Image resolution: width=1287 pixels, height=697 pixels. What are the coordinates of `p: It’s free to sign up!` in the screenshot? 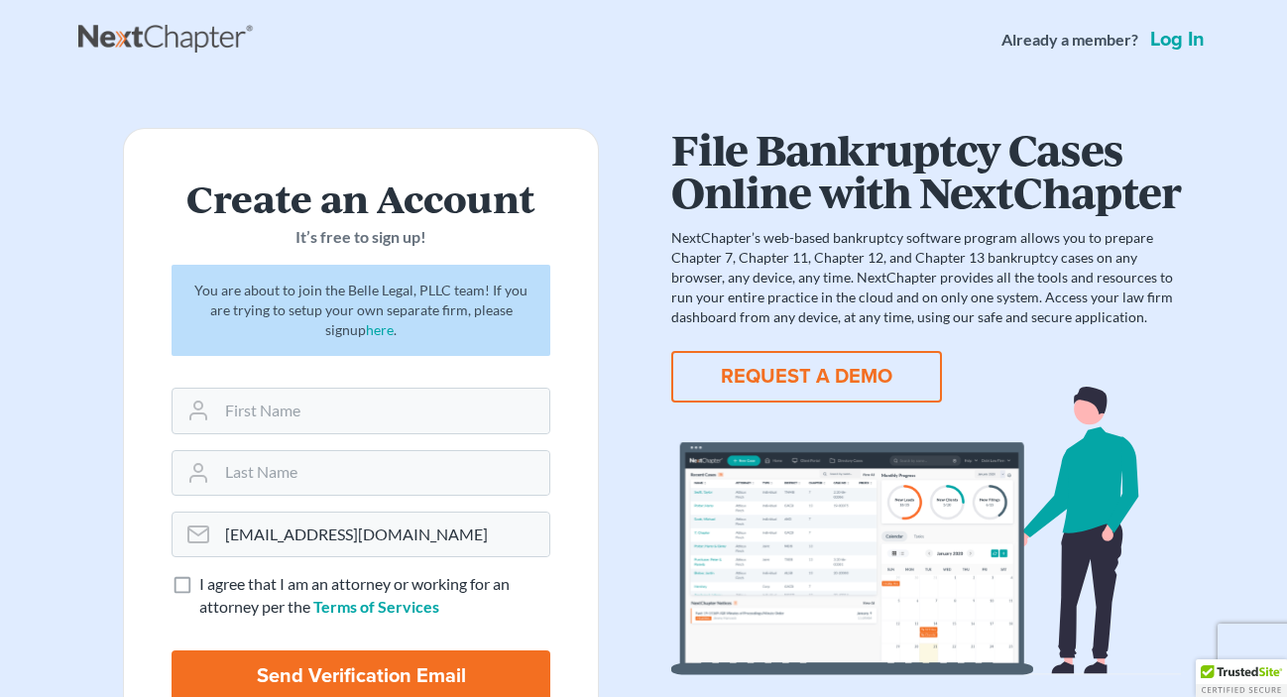 It's located at (361, 237).